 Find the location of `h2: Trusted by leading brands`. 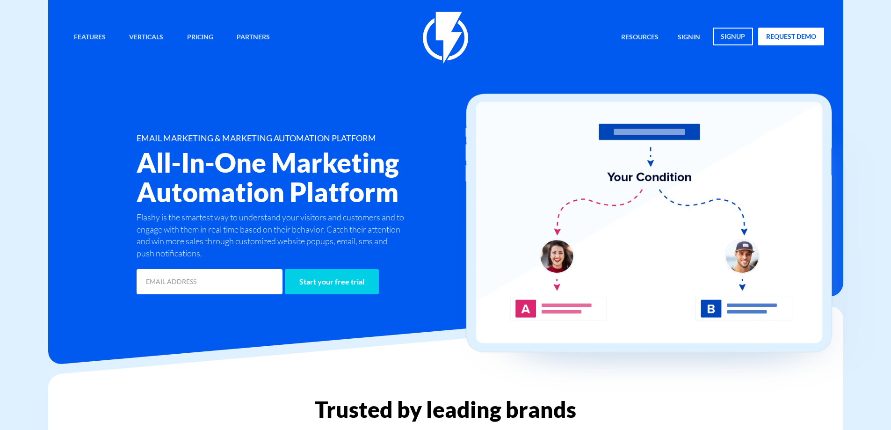

h2: Trusted by leading brands is located at coordinates (446, 409).